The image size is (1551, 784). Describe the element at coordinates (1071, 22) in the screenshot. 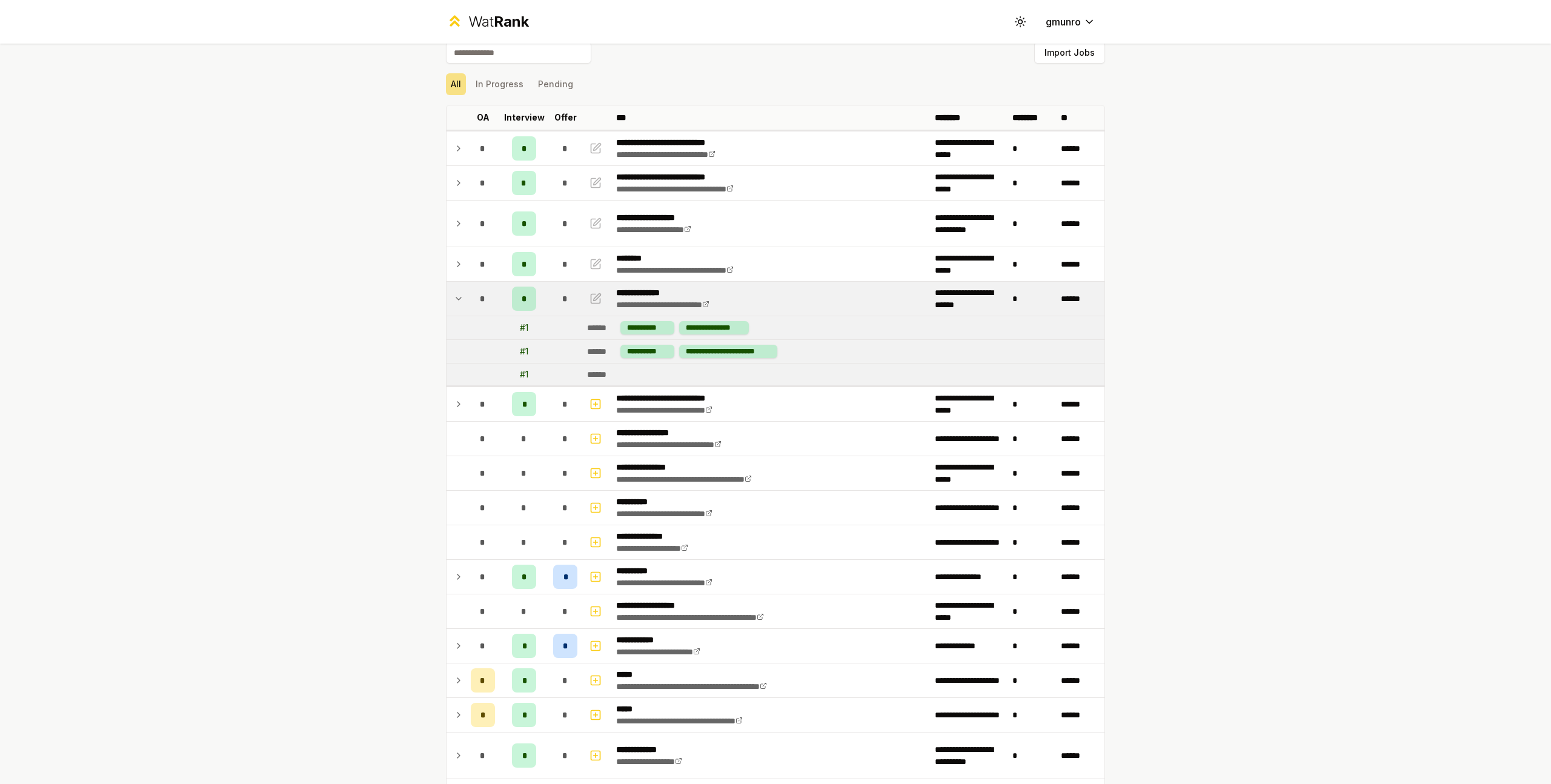

I see `button: gmunro` at that location.